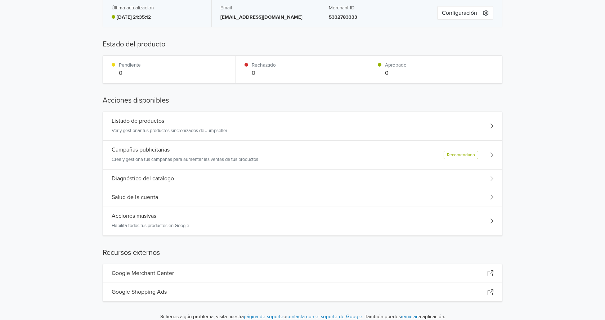 The width and height of the screenshot is (605, 320). What do you see at coordinates (324, 317) in the screenshot?
I see `a: contacta con el soporte de Google` at bounding box center [324, 317].